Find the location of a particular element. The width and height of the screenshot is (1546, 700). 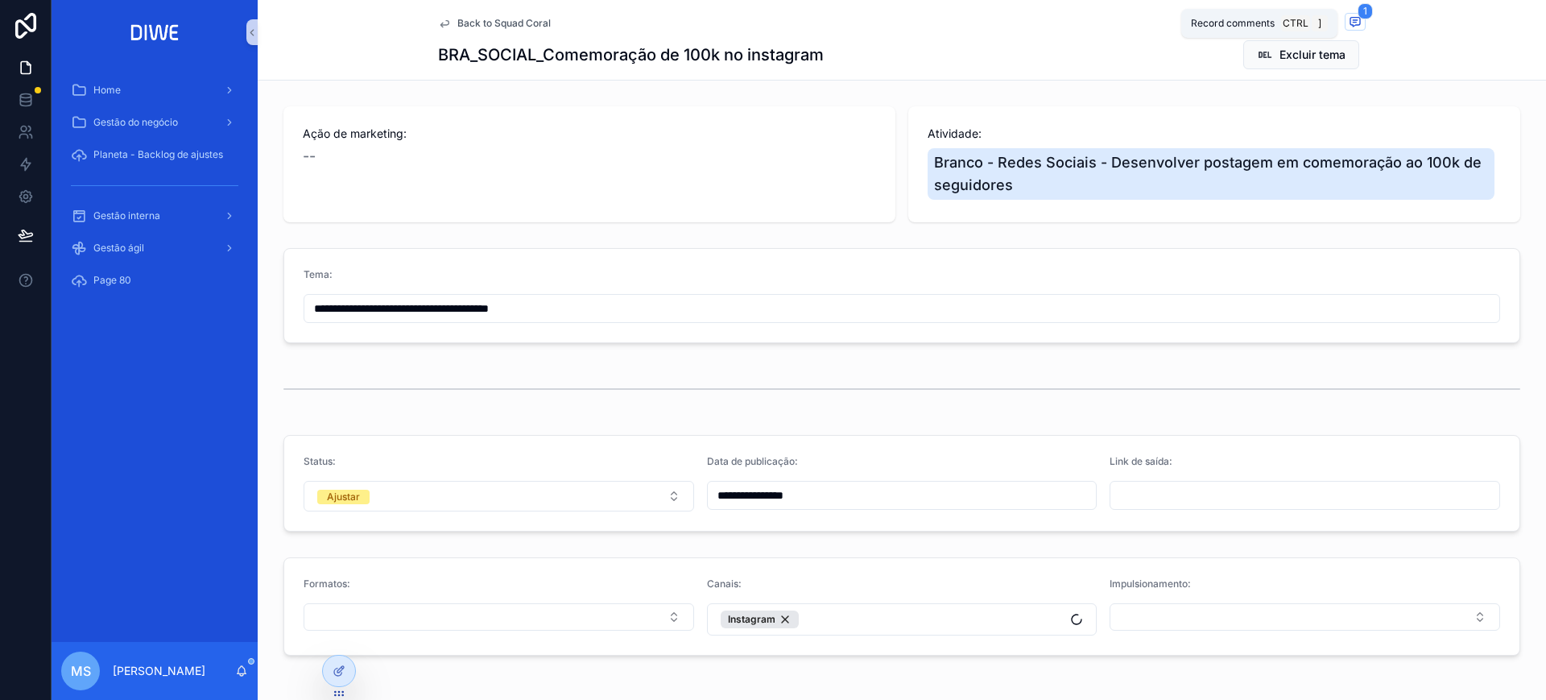

button: Unselect 14 is located at coordinates (759, 619).